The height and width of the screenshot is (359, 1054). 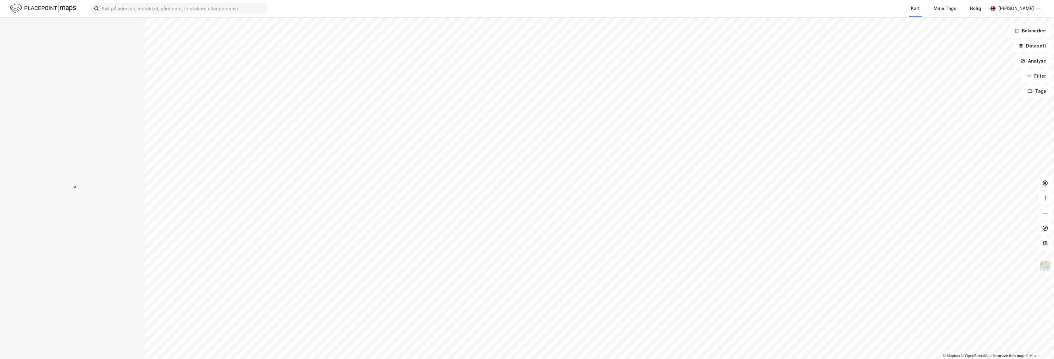 What do you see at coordinates (1036, 76) in the screenshot?
I see `button: Filter` at bounding box center [1036, 76].